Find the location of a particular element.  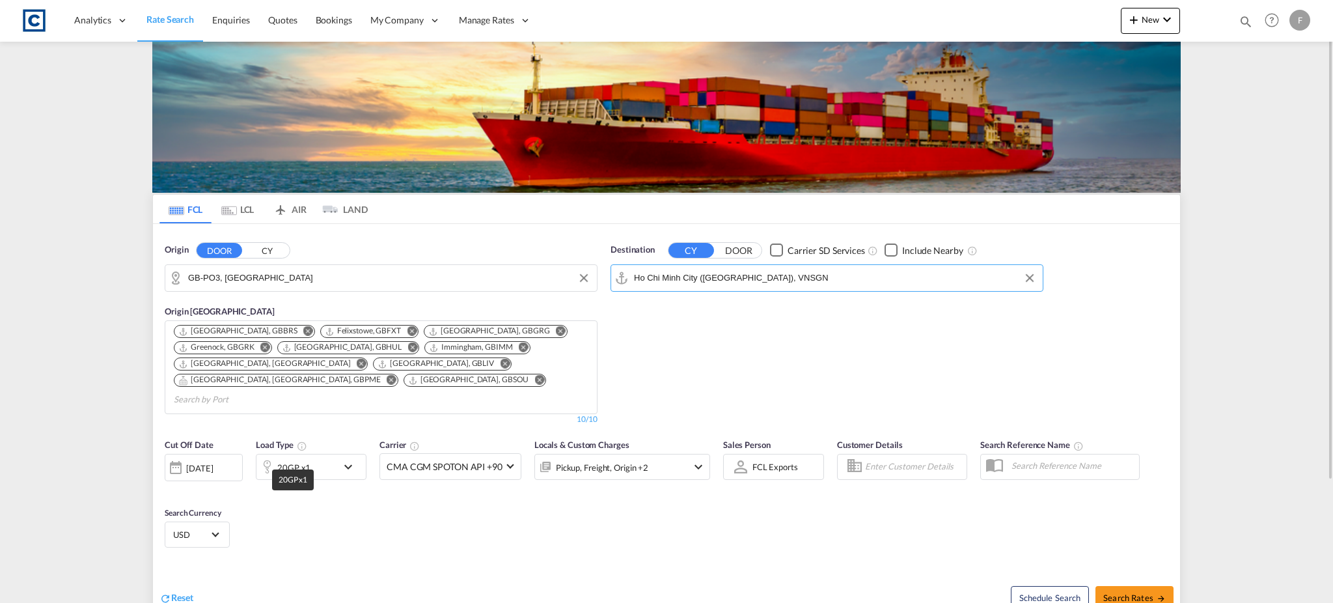

span: New is located at coordinates (1150, 20).